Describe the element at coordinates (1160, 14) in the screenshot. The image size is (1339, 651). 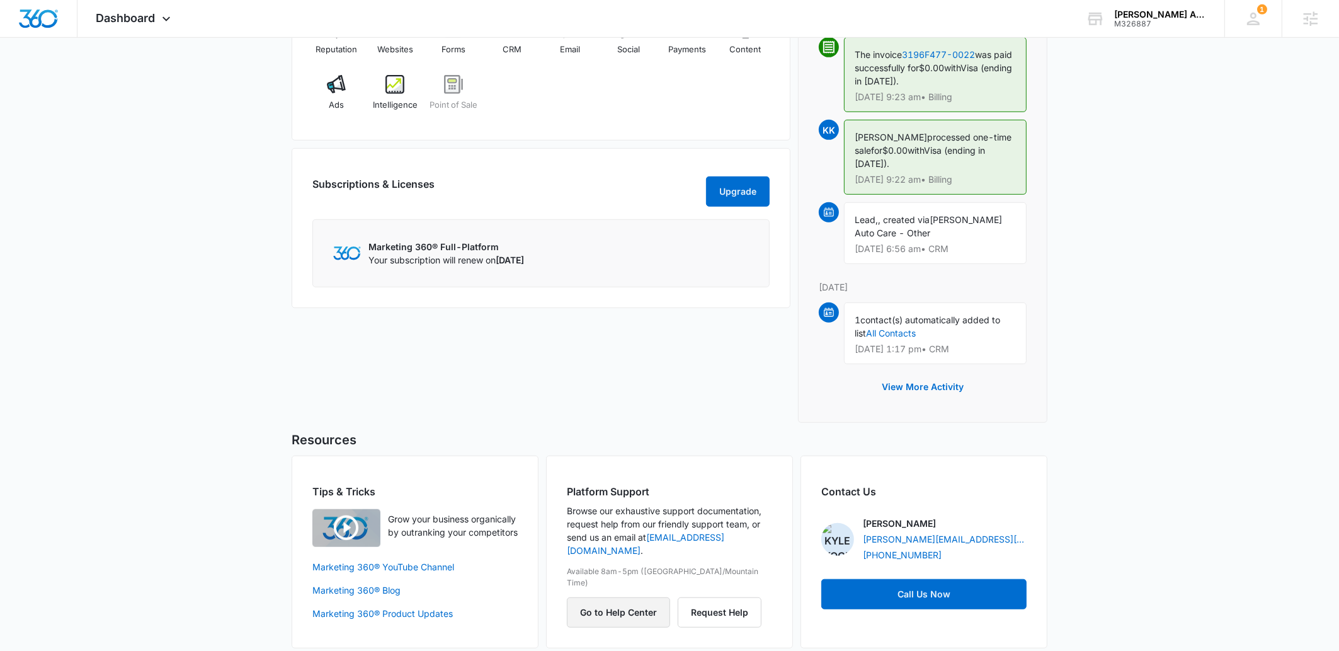
I see `div: account name` at that location.